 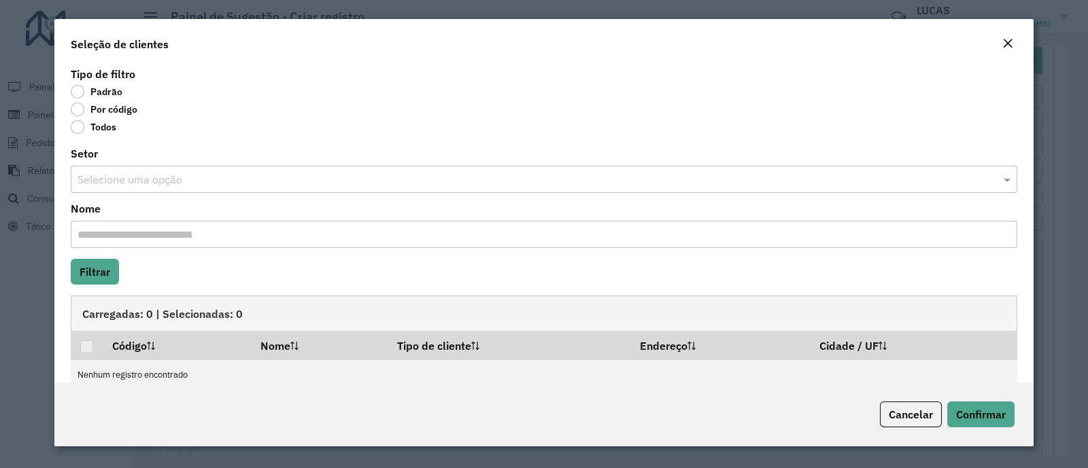 What do you see at coordinates (86, 209) in the screenshot?
I see `label: Nome` at bounding box center [86, 209].